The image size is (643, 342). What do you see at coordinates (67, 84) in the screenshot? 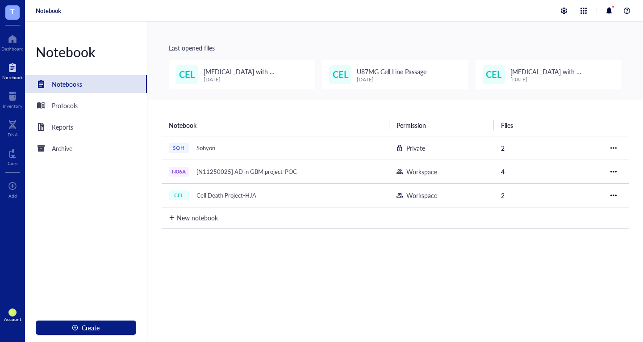
I see `div: Notebooks` at bounding box center [67, 84].